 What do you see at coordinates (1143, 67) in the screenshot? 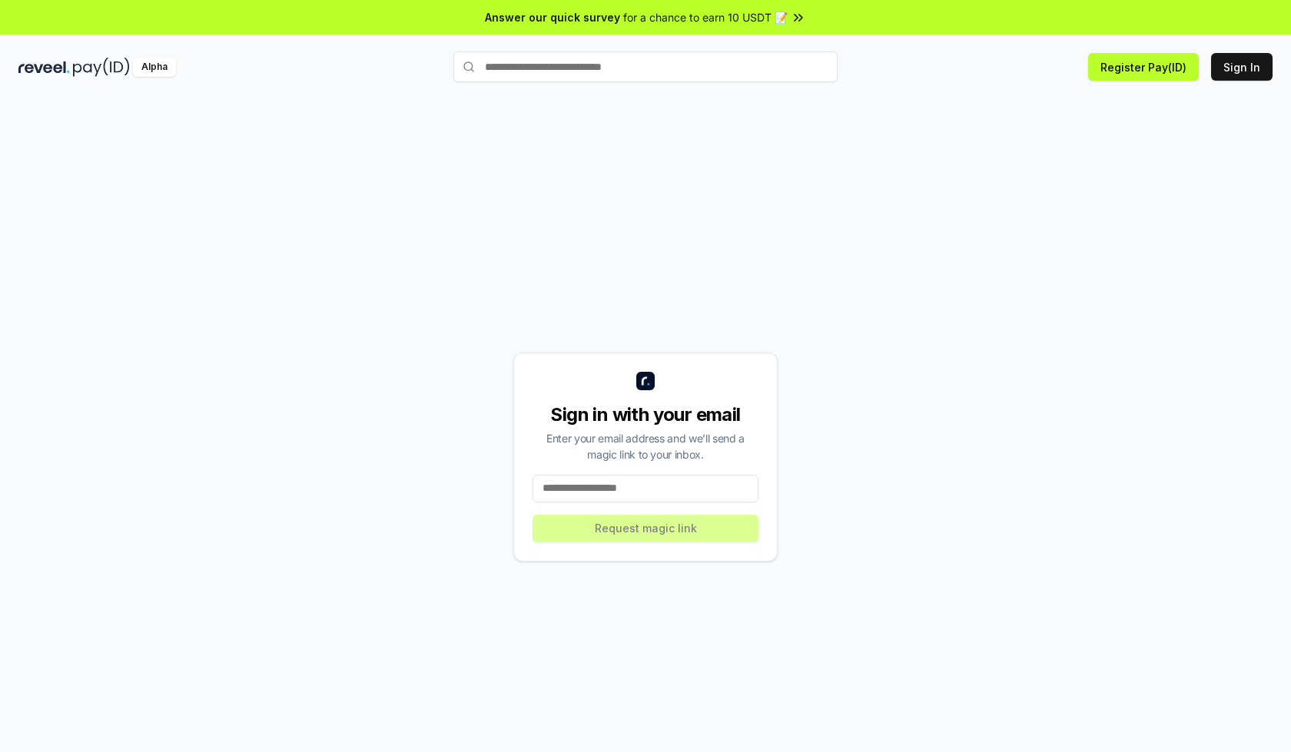
I see `button: Register Pay(ID)` at bounding box center [1143, 67].